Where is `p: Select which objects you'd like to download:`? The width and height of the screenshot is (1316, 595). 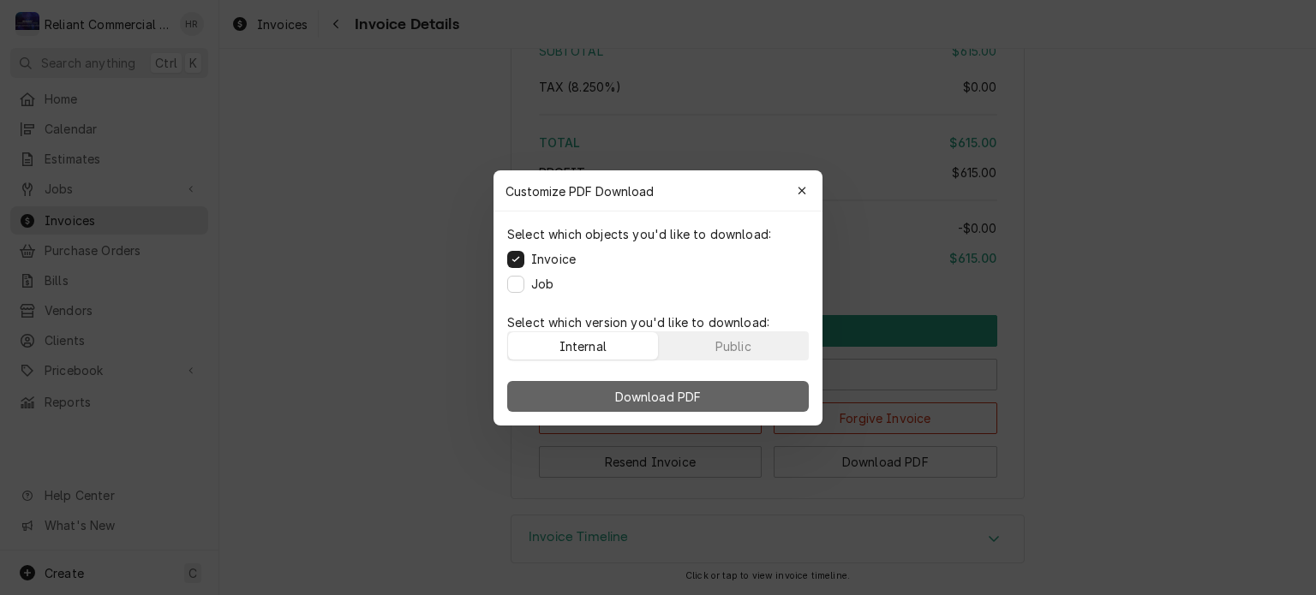
p: Select which objects you'd like to download: is located at coordinates (639, 234).